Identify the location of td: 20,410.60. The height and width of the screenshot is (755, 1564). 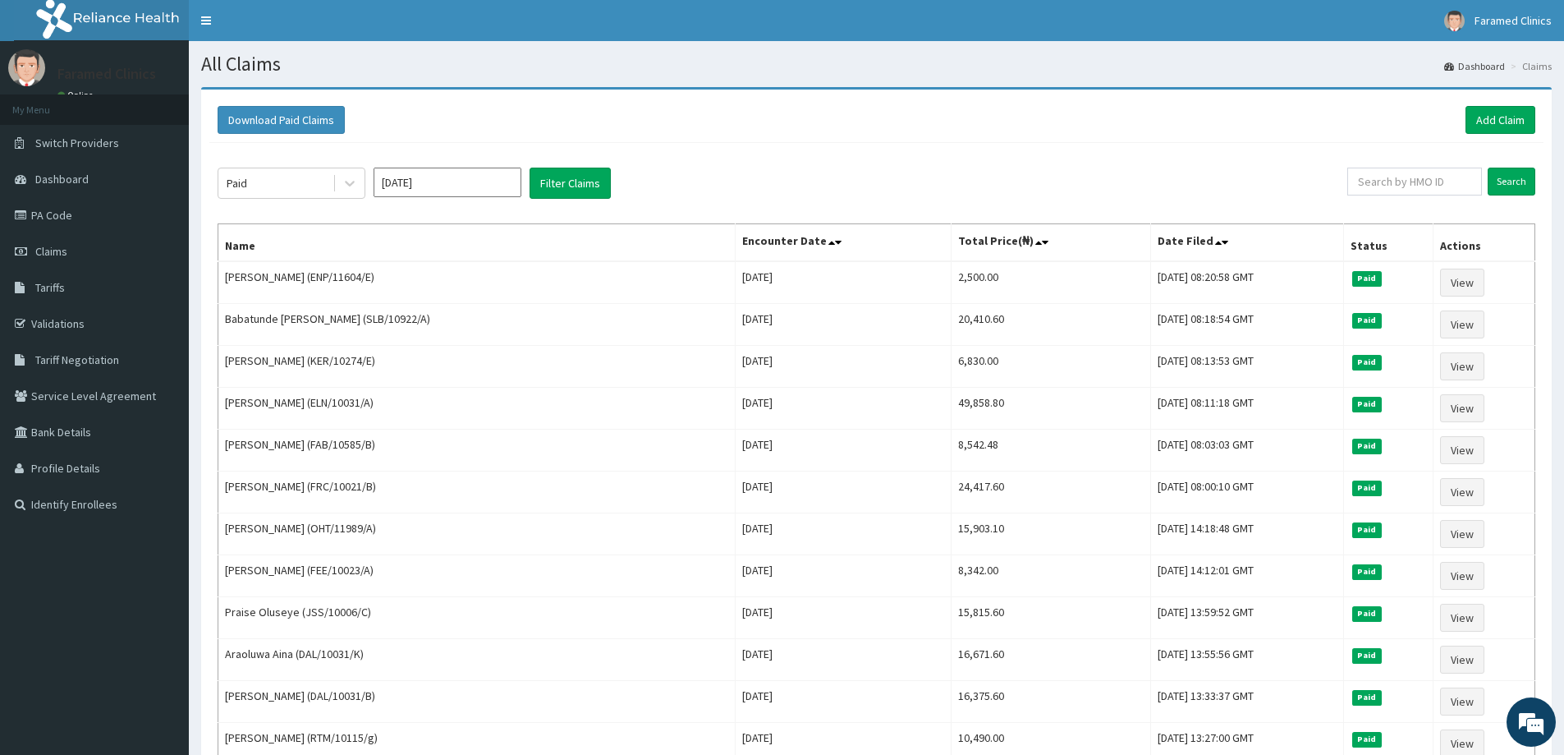
(1051, 324).